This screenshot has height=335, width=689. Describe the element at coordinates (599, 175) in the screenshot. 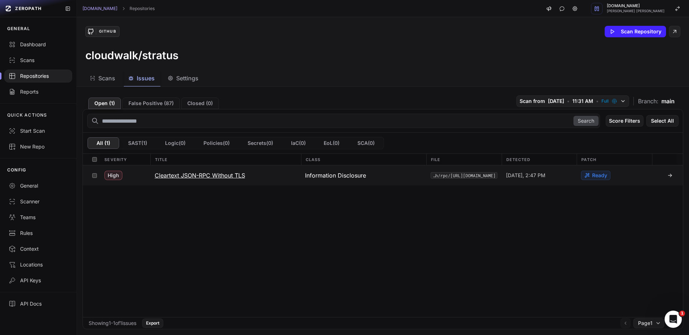

I see `span: Ready` at that location.